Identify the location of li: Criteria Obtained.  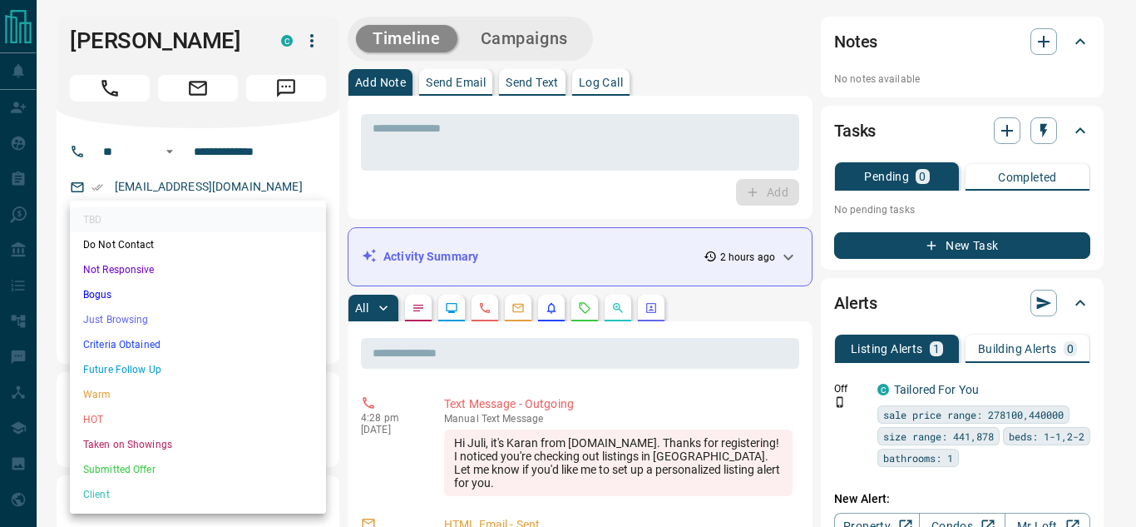
(198, 344).